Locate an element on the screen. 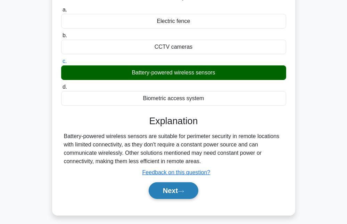 The width and height of the screenshot is (347, 224). a: Feedback on this question? is located at coordinates (177, 172).